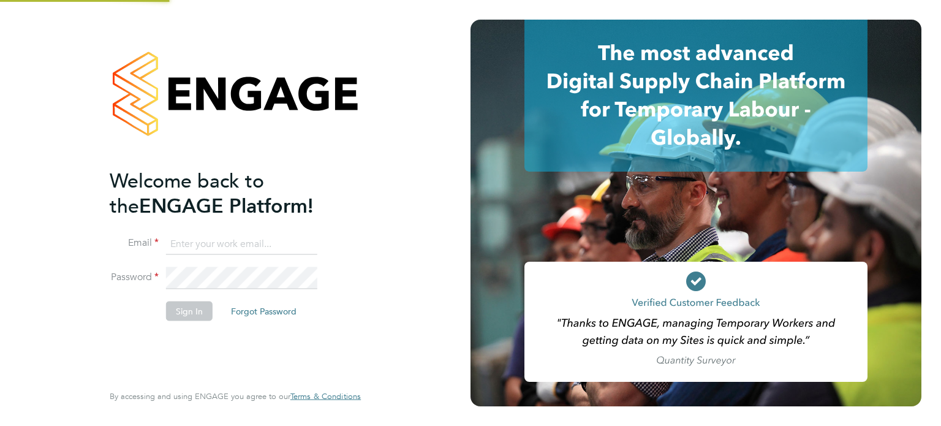  I want to click on button: Sign In, so click(189, 311).